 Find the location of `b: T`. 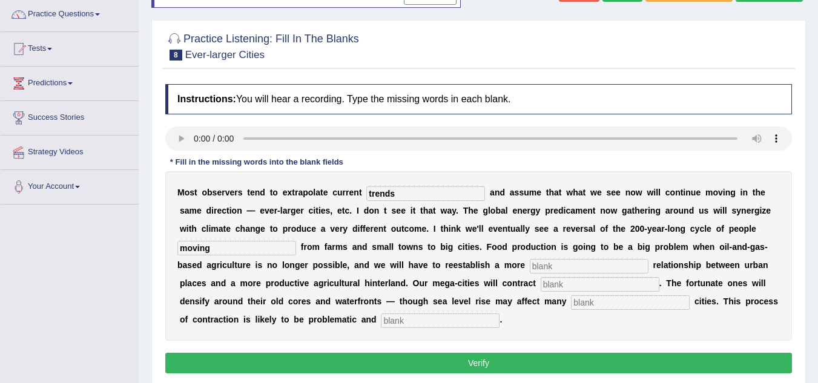

b: T is located at coordinates (466, 211).